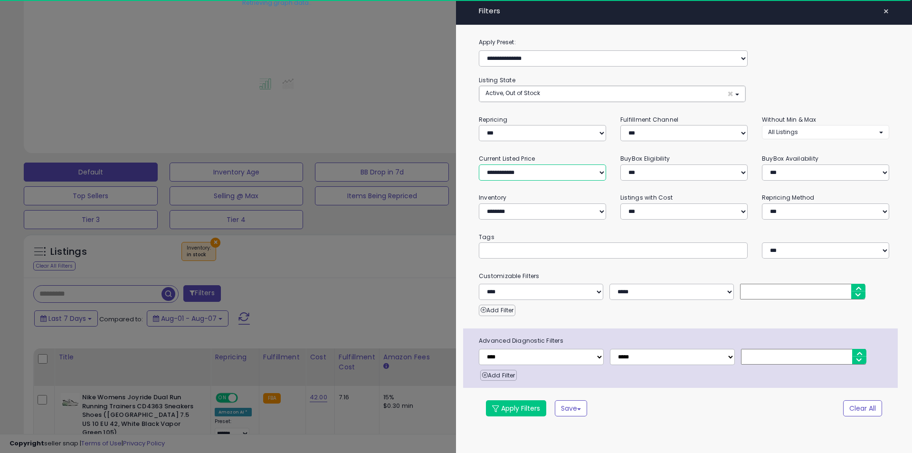 The image size is (912, 453). I want to click on span: Active, Out of Stock, so click(512, 93).